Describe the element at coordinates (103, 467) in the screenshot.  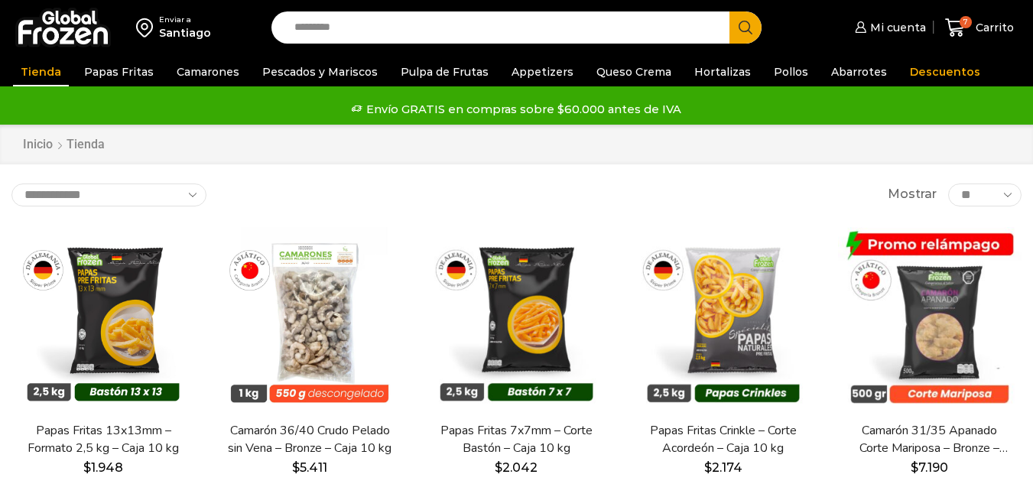
I see `bdi: 1.948` at that location.